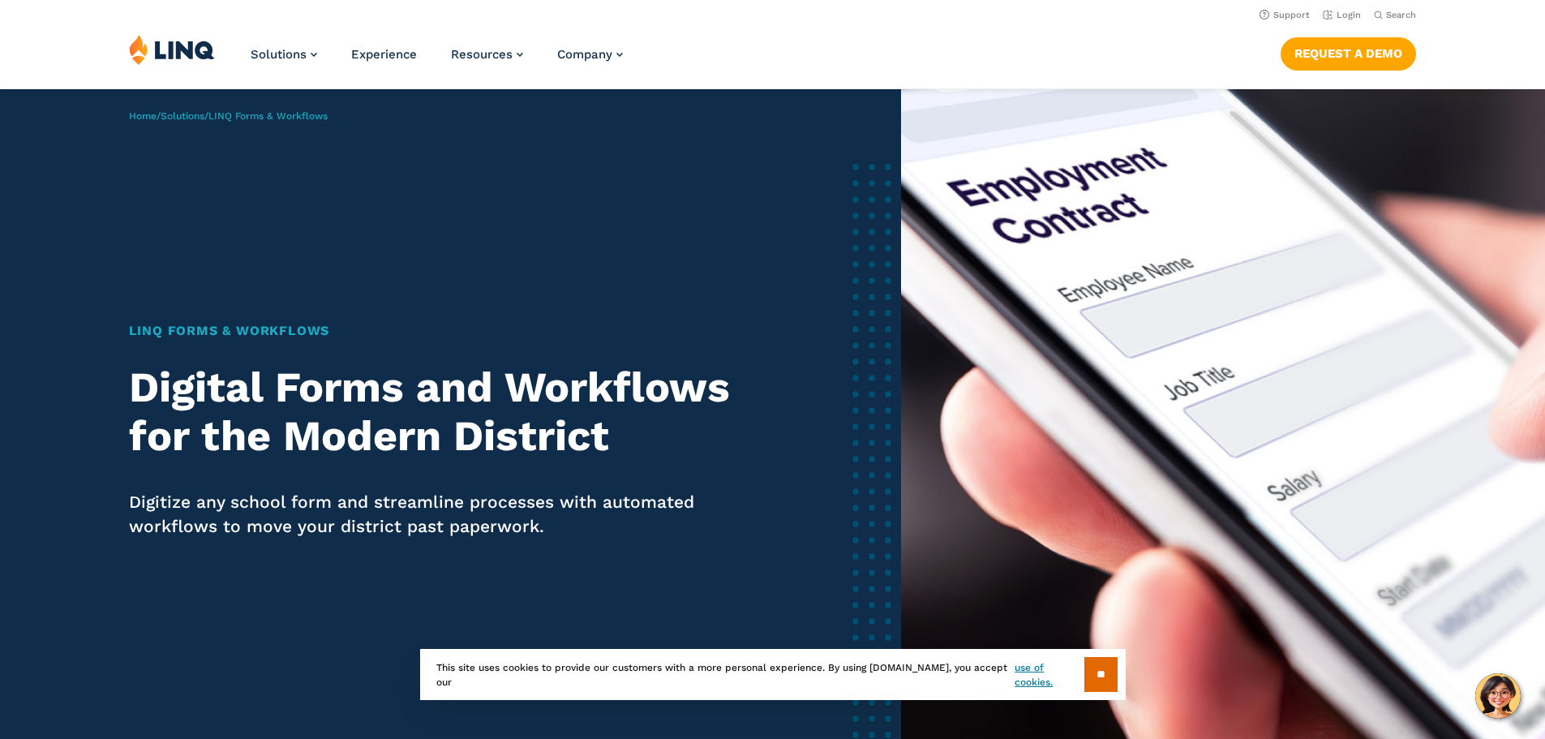 Image resolution: width=1545 pixels, height=739 pixels. What do you see at coordinates (486, 54) in the screenshot?
I see `a: Resources` at bounding box center [486, 54].